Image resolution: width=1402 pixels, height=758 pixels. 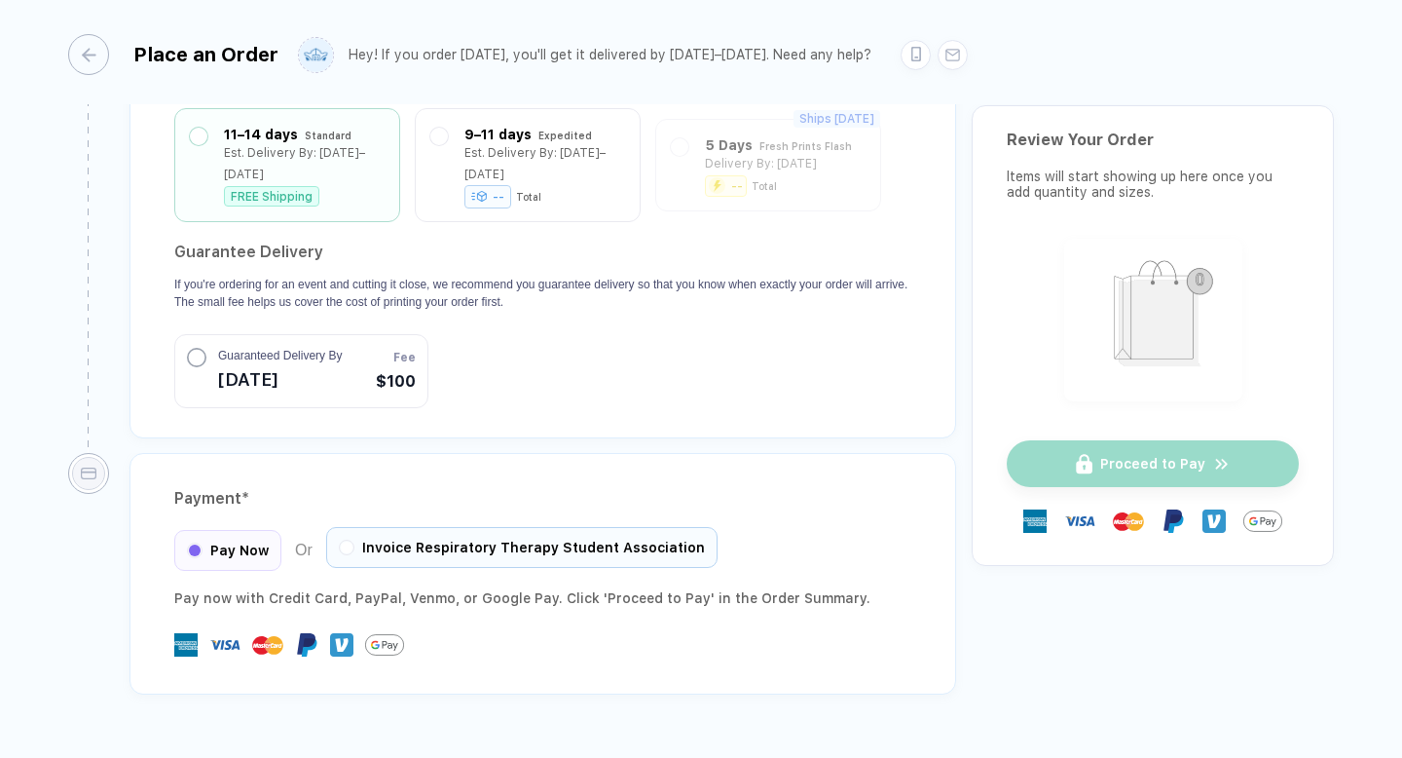 What do you see at coordinates (205, 55) in the screenshot?
I see `div: Place an Order` at bounding box center [205, 55].